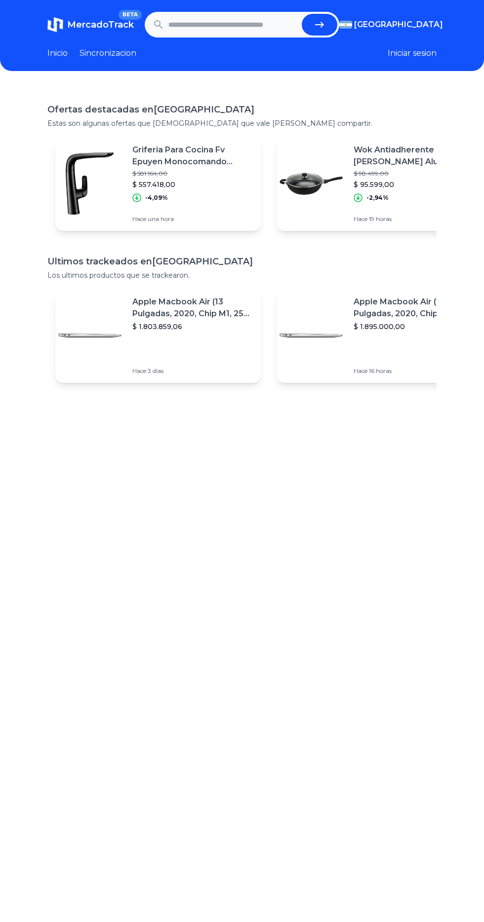 Image resolution: width=484 pixels, height=922 pixels. What do you see at coordinates (414, 219) in the screenshot?
I see `p: Hace 19 horas` at bounding box center [414, 219].